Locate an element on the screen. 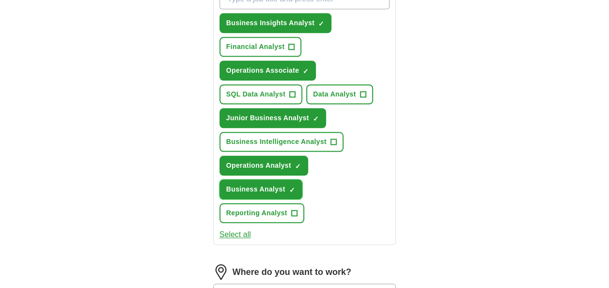 Image resolution: width=609 pixels, height=288 pixels. button: Data Analyst is located at coordinates (340, 94).